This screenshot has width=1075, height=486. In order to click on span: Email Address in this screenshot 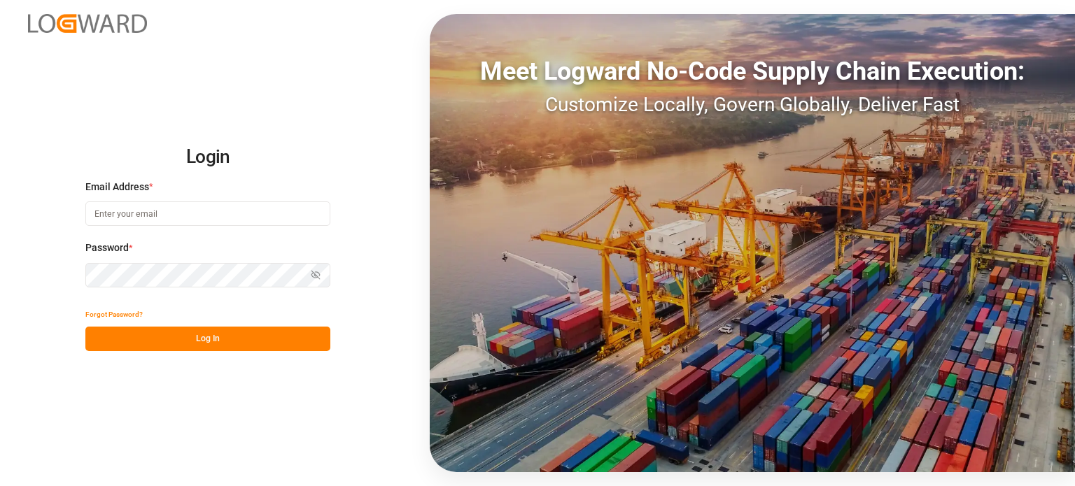, I will do `click(117, 187)`.